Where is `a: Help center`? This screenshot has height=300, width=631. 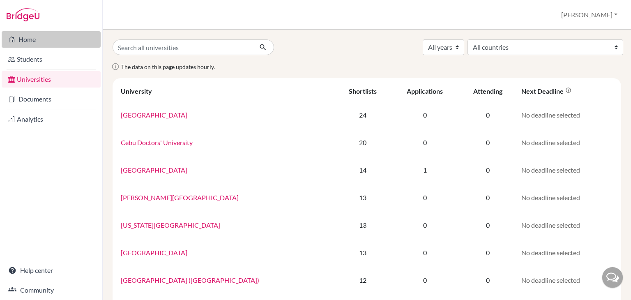
a: Help center is located at coordinates (51, 270).